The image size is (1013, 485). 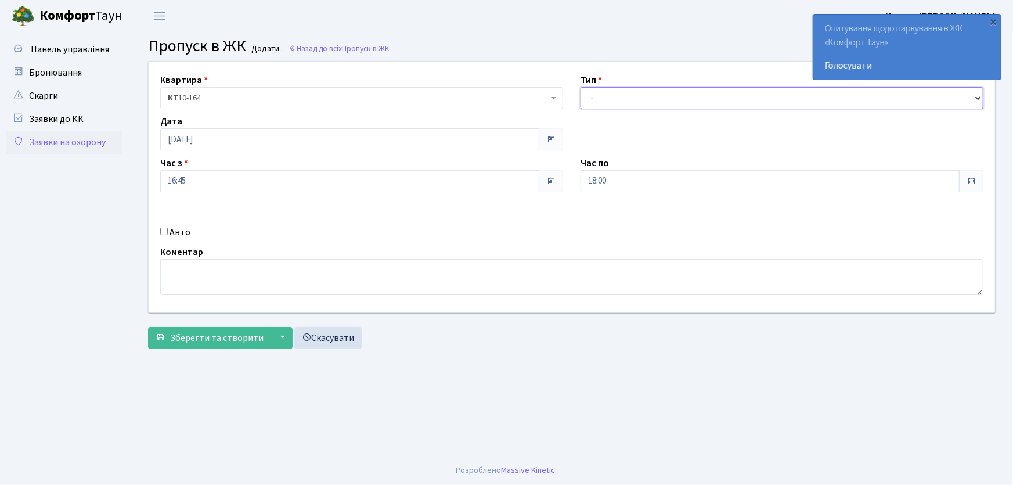 I want to click on a: Massive Kinetic, so click(x=528, y=470).